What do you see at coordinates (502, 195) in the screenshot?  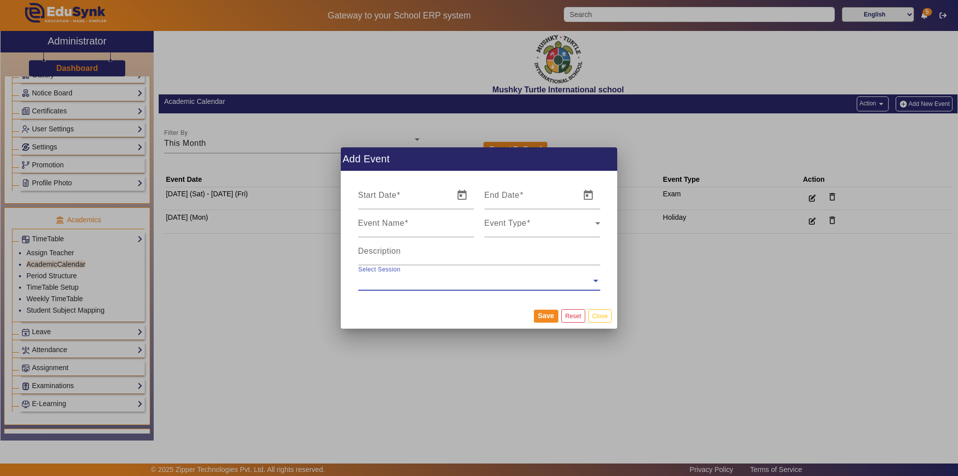 I see `mat-label: End Date` at bounding box center [502, 195].